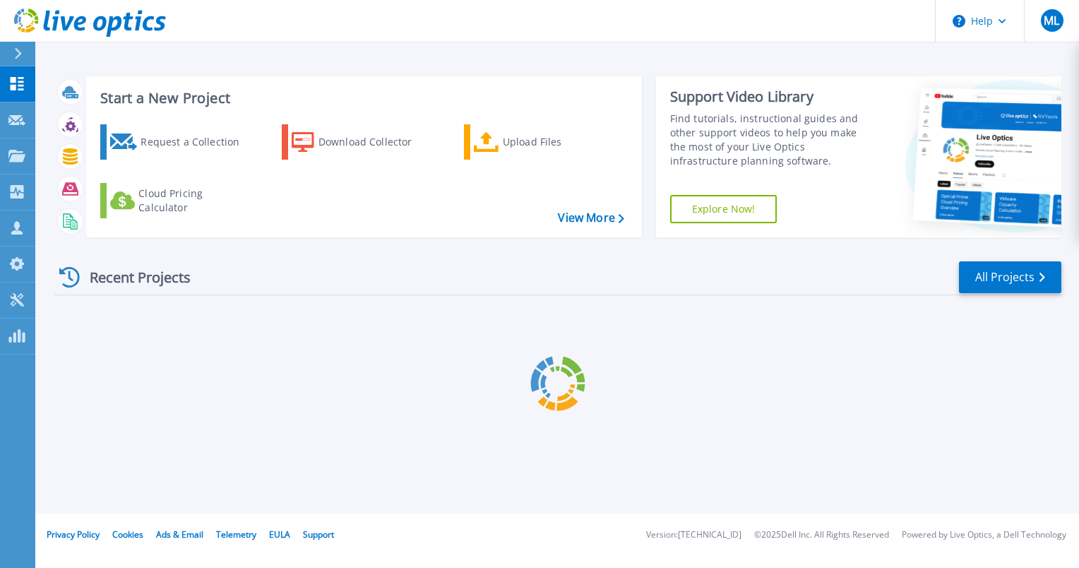  What do you see at coordinates (73, 534) in the screenshot?
I see `a: Privacy Policy` at bounding box center [73, 534].